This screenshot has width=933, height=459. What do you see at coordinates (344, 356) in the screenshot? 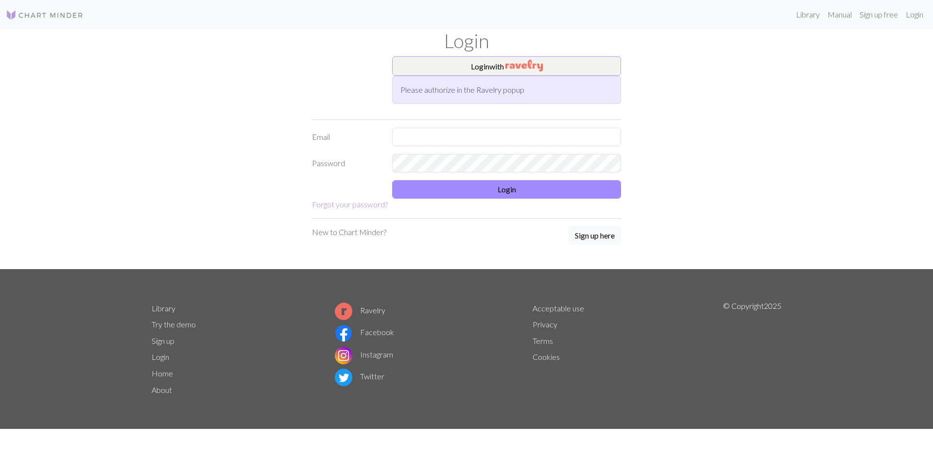
I see `img: Instagram logo` at bounding box center [344, 356].